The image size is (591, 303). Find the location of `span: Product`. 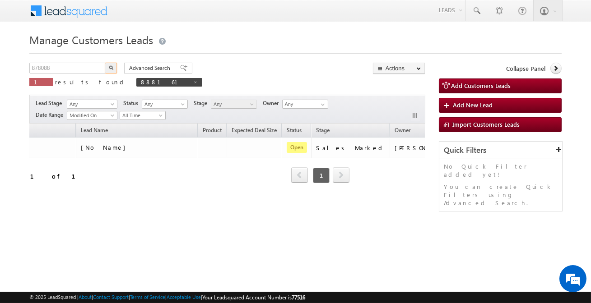

span: Product is located at coordinates (212, 130).